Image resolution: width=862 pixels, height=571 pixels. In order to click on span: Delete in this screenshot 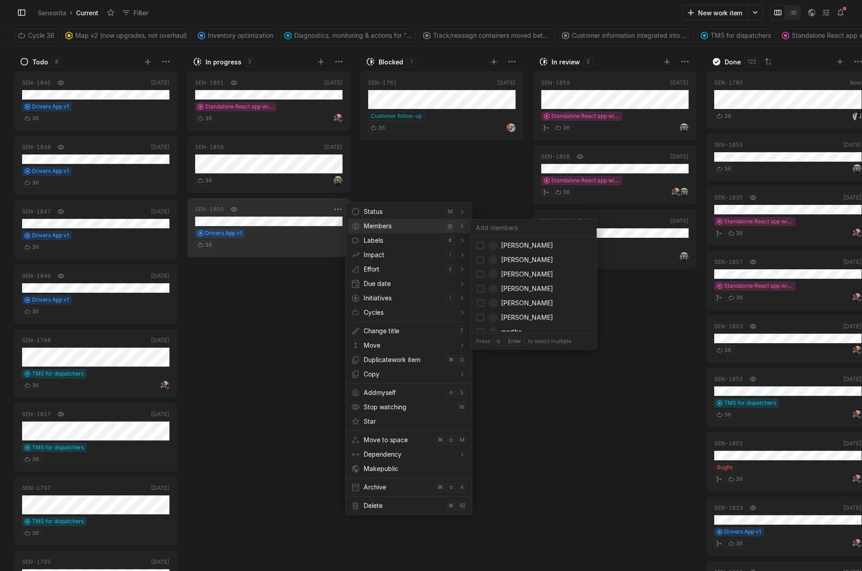, I will do `click(403, 506)`.